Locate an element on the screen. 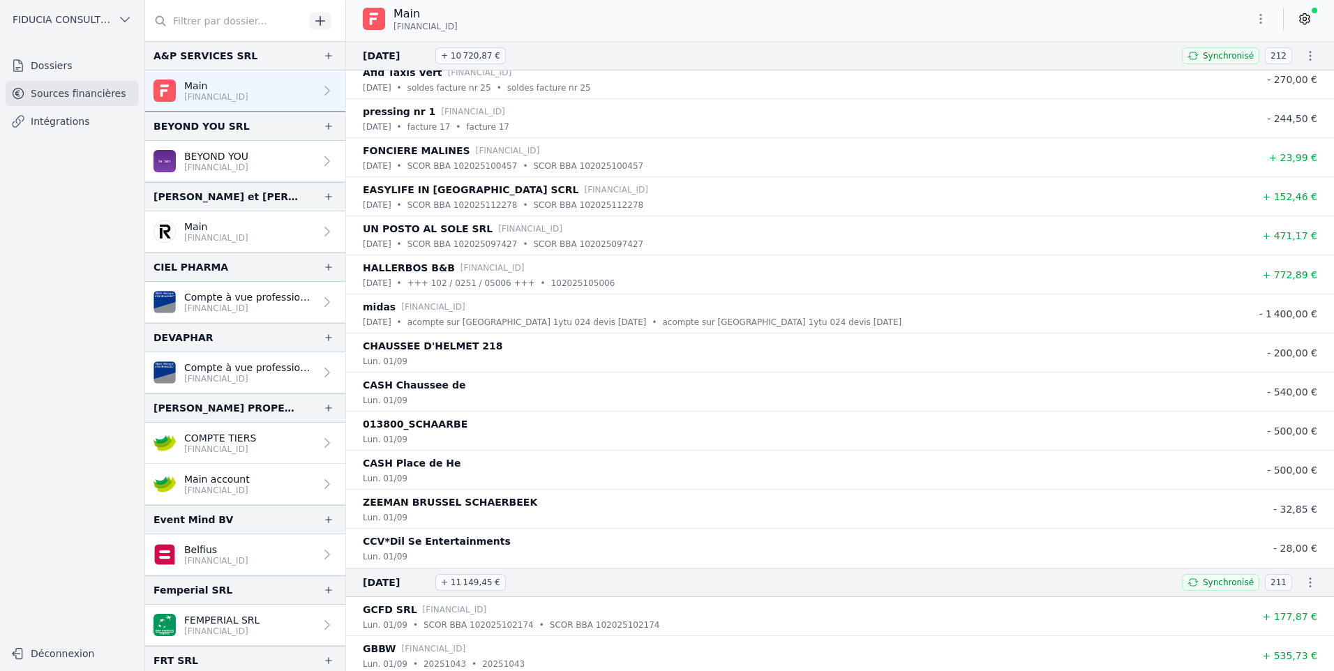  button: Déconnexion is located at coordinates (72, 654).